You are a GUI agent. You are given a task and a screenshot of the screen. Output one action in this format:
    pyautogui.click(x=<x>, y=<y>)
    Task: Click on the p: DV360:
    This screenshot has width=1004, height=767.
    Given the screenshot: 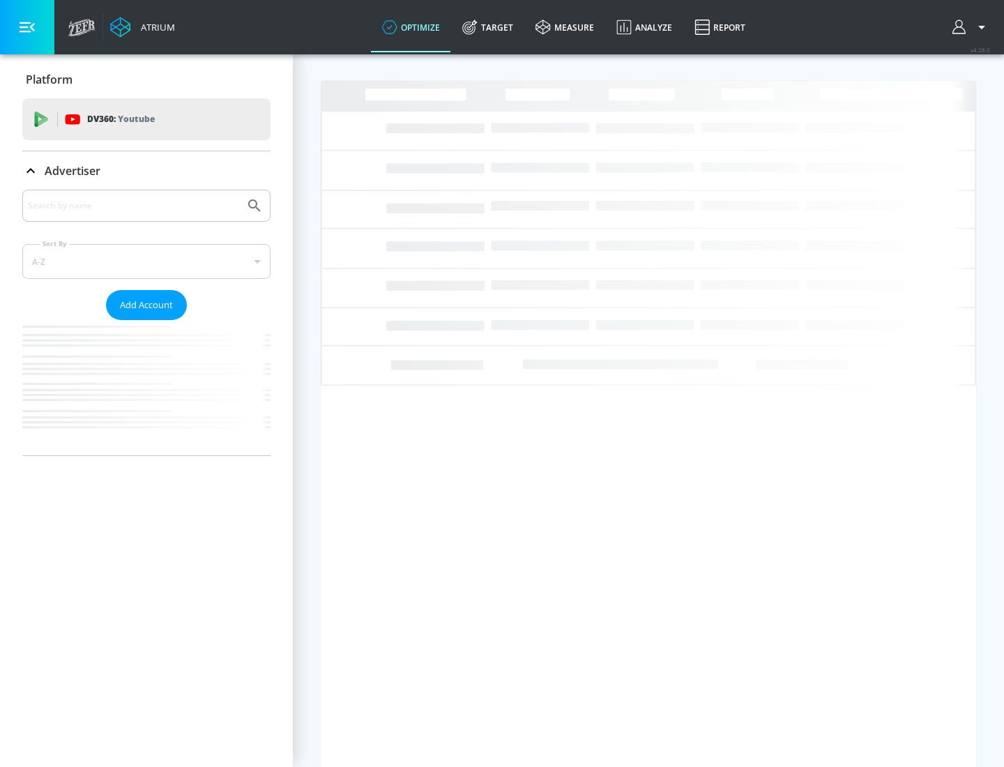 What is the action you would take?
    pyautogui.click(x=121, y=119)
    